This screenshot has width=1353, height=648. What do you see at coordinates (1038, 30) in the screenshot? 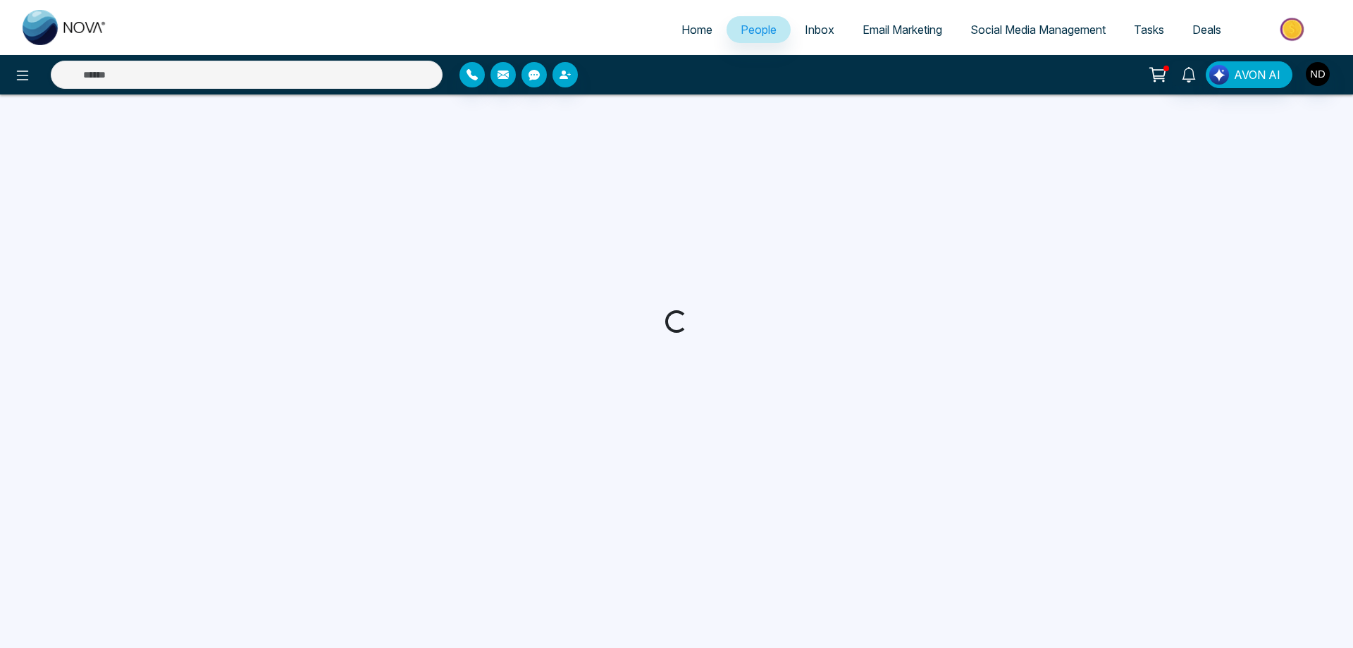
I see `a: Social Media Management` at bounding box center [1038, 30].